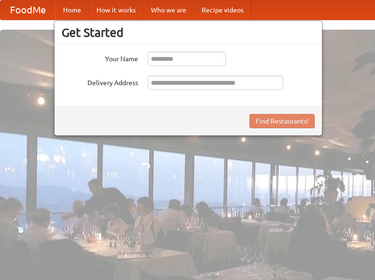  I want to click on a: Home, so click(72, 10).